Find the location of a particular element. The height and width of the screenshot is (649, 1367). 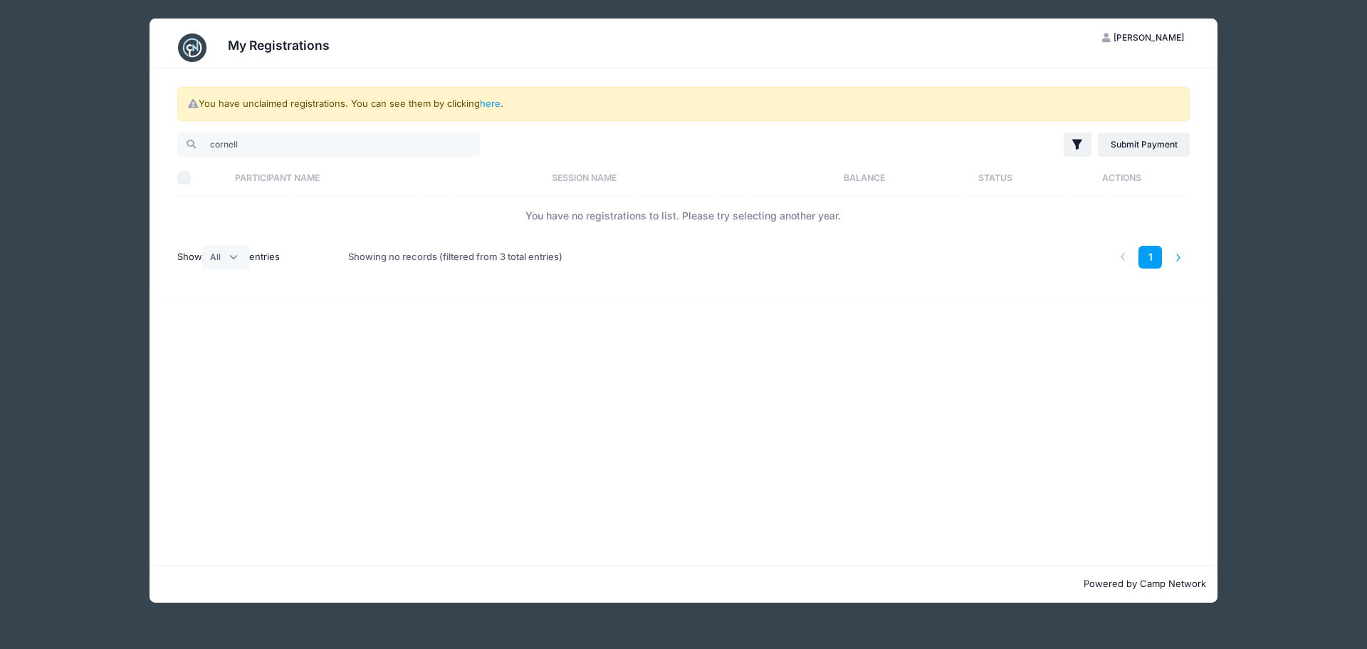

th: Select All is located at coordinates (202, 177).